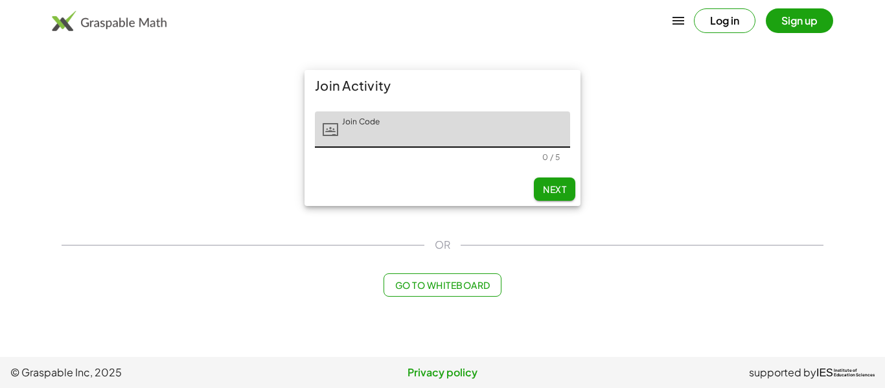 The width and height of the screenshot is (885, 388). I want to click on span: Go to Whiteboard, so click(442, 285).